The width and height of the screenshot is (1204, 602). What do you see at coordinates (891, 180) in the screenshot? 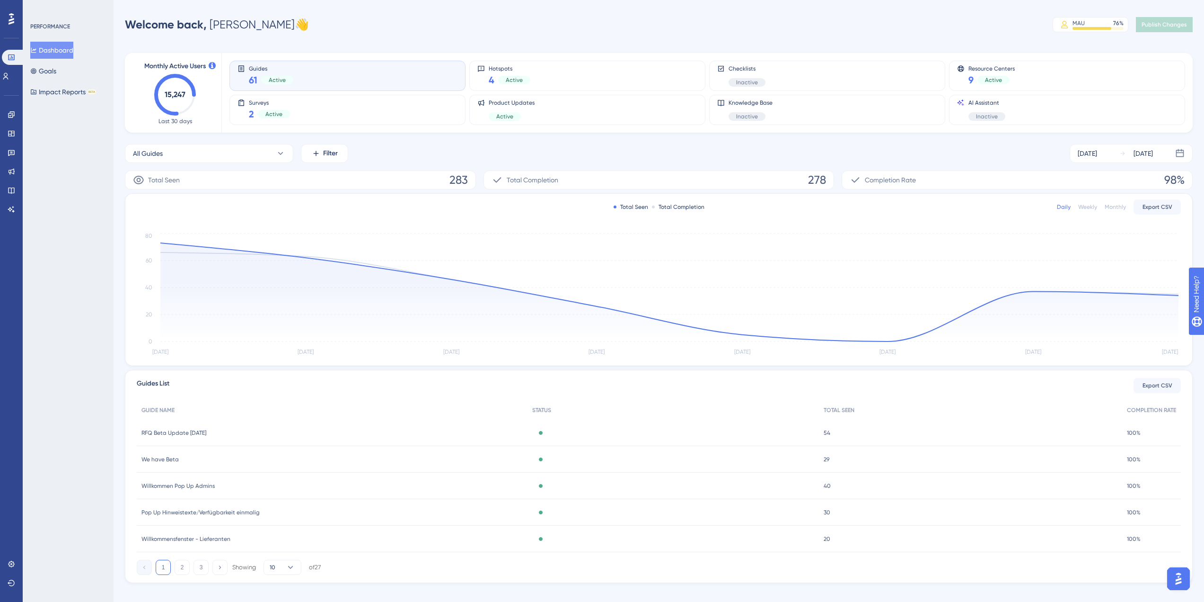
I see `span: Completion Rate` at bounding box center [891, 180].